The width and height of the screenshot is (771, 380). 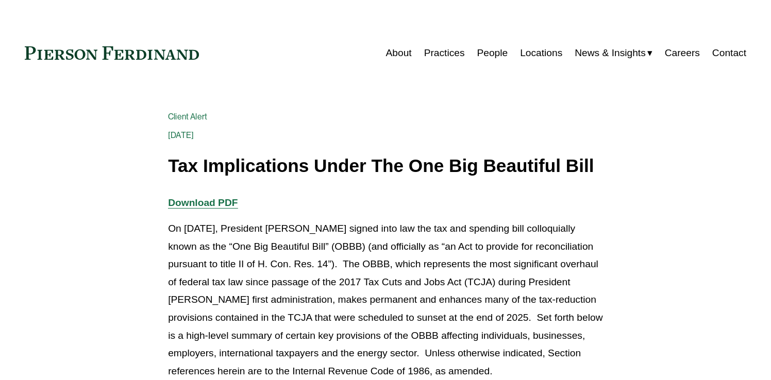 What do you see at coordinates (541, 53) in the screenshot?
I see `a: Locations` at bounding box center [541, 53].